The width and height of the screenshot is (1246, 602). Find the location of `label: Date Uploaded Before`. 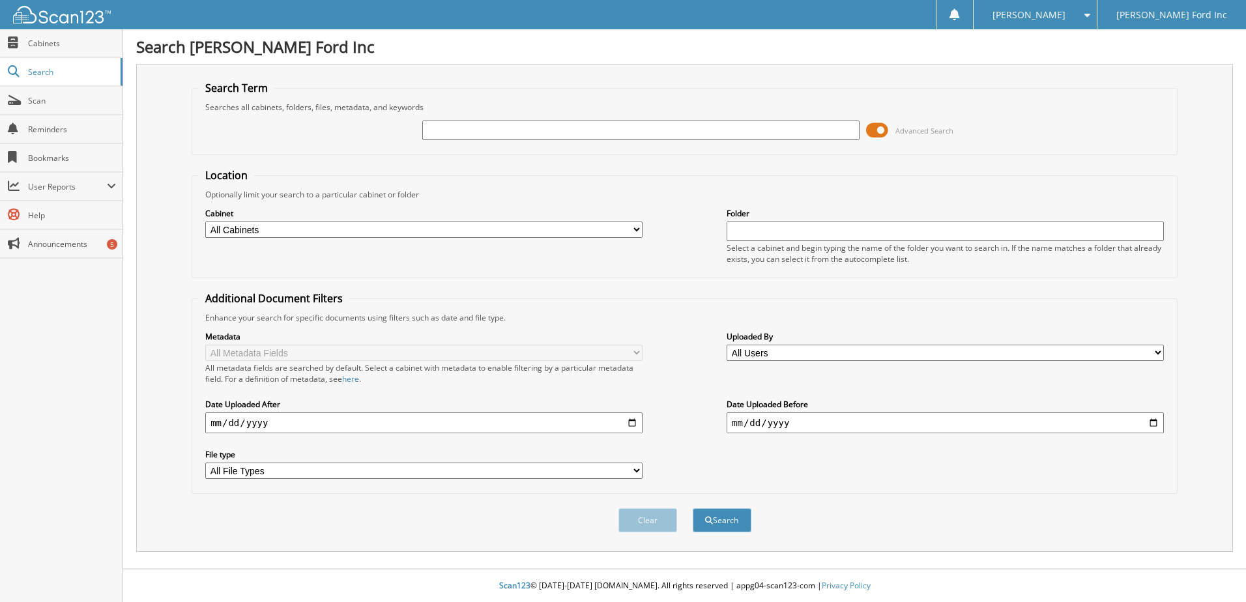

label: Date Uploaded Before is located at coordinates (945, 404).